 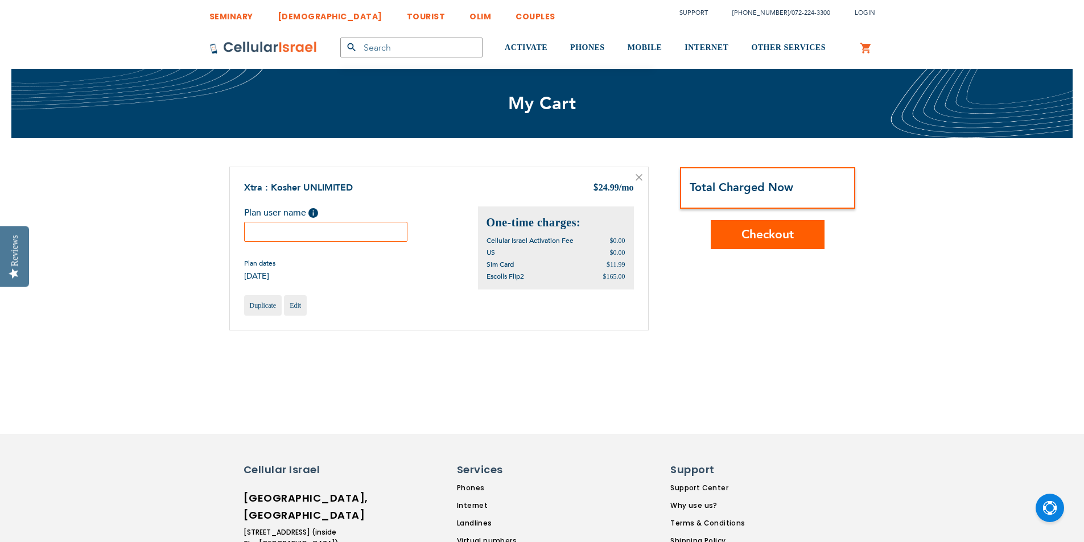 I want to click on span: /mo, so click(x=626, y=187).